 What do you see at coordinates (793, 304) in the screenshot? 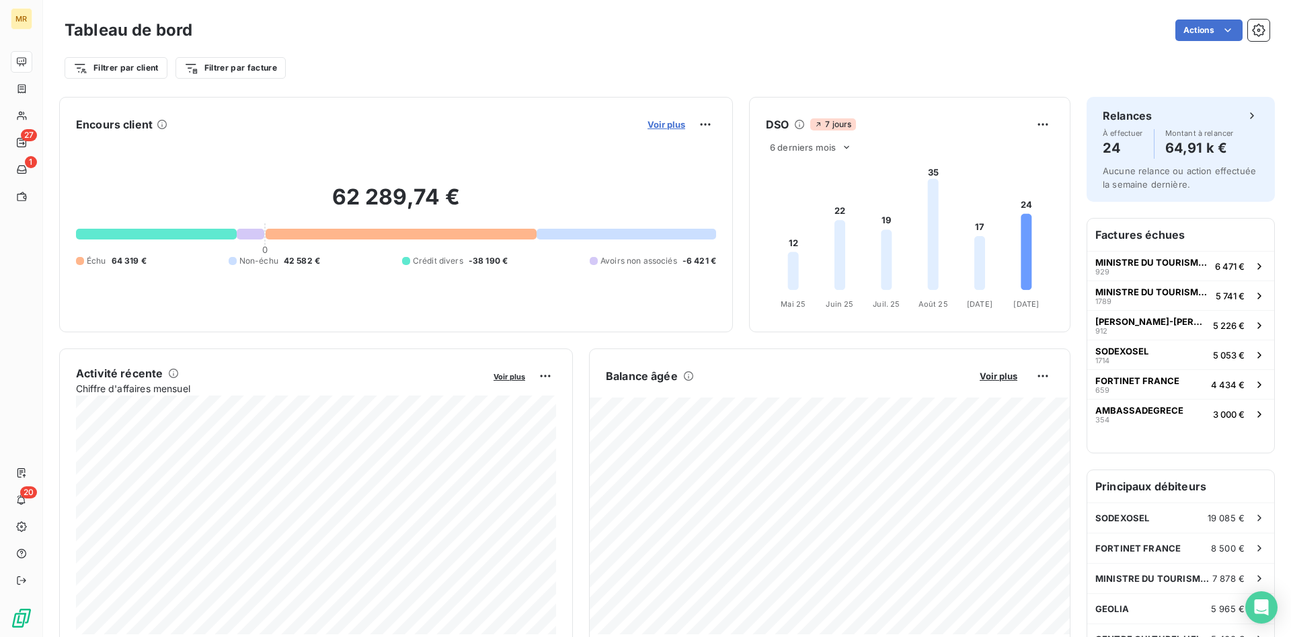
I see `tspan: Mai 25` at bounding box center [793, 304].